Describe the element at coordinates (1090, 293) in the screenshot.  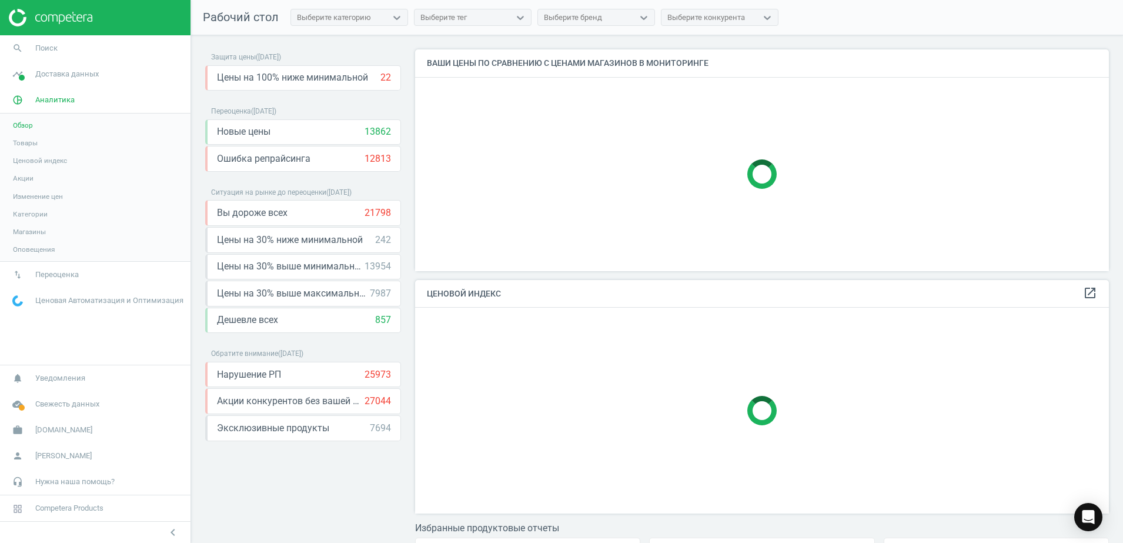
I see `a: open_in_new` at that location.